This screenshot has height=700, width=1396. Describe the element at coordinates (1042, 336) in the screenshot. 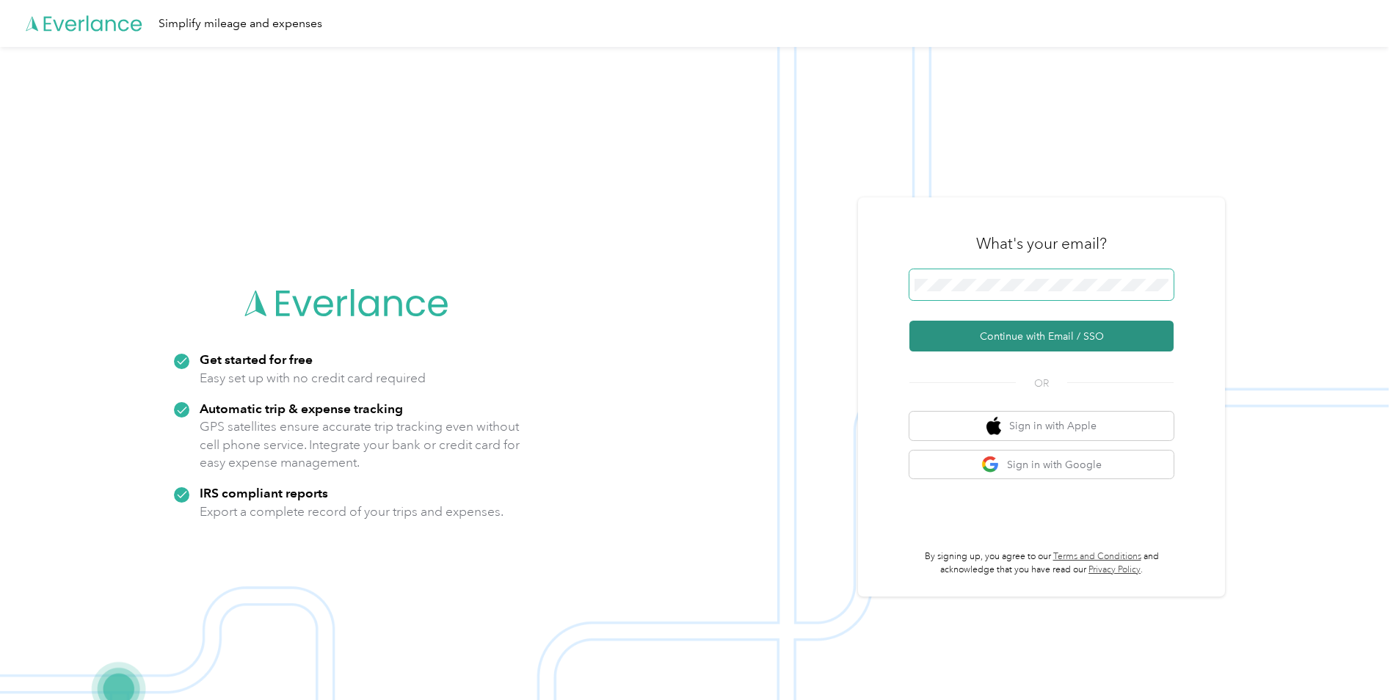

I see `button: Continue with Email / SSO` at that location.